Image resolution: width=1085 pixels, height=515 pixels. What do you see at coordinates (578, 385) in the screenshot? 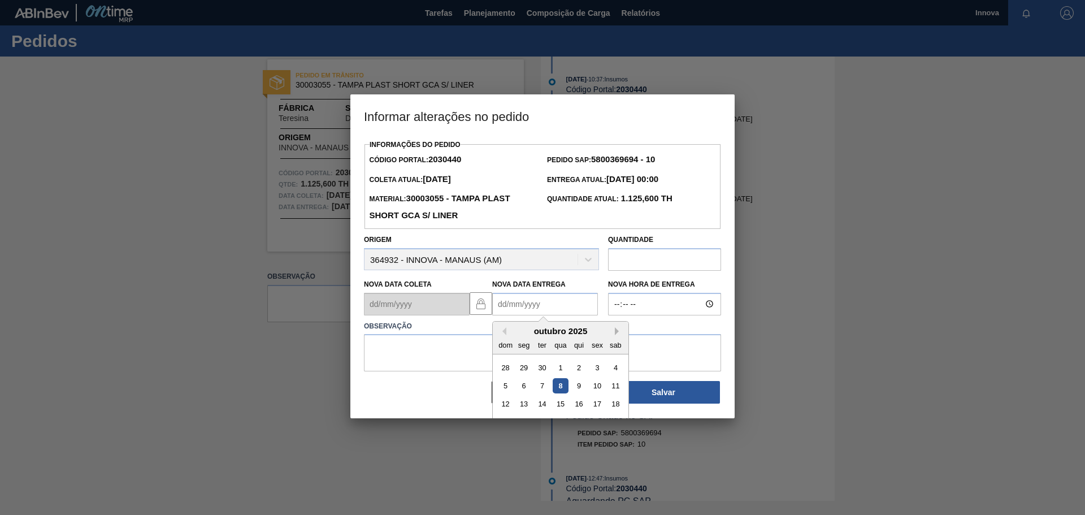
I see `div: Choose quinta-feira, 9 de outubro de 2025` at bounding box center [578, 385].